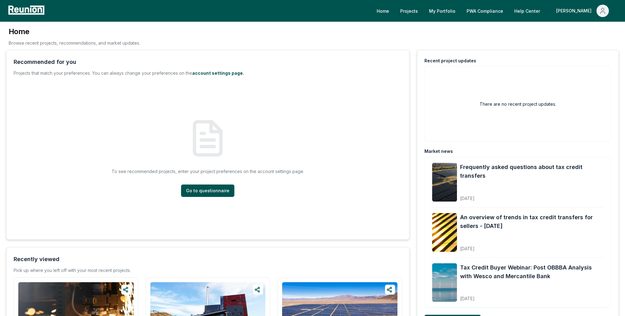 The width and height of the screenshot is (625, 316). What do you see at coordinates (444, 232) in the screenshot?
I see `a: An overview of trends in tax credit transfers for sellers - September 2025` at bounding box center [444, 232].